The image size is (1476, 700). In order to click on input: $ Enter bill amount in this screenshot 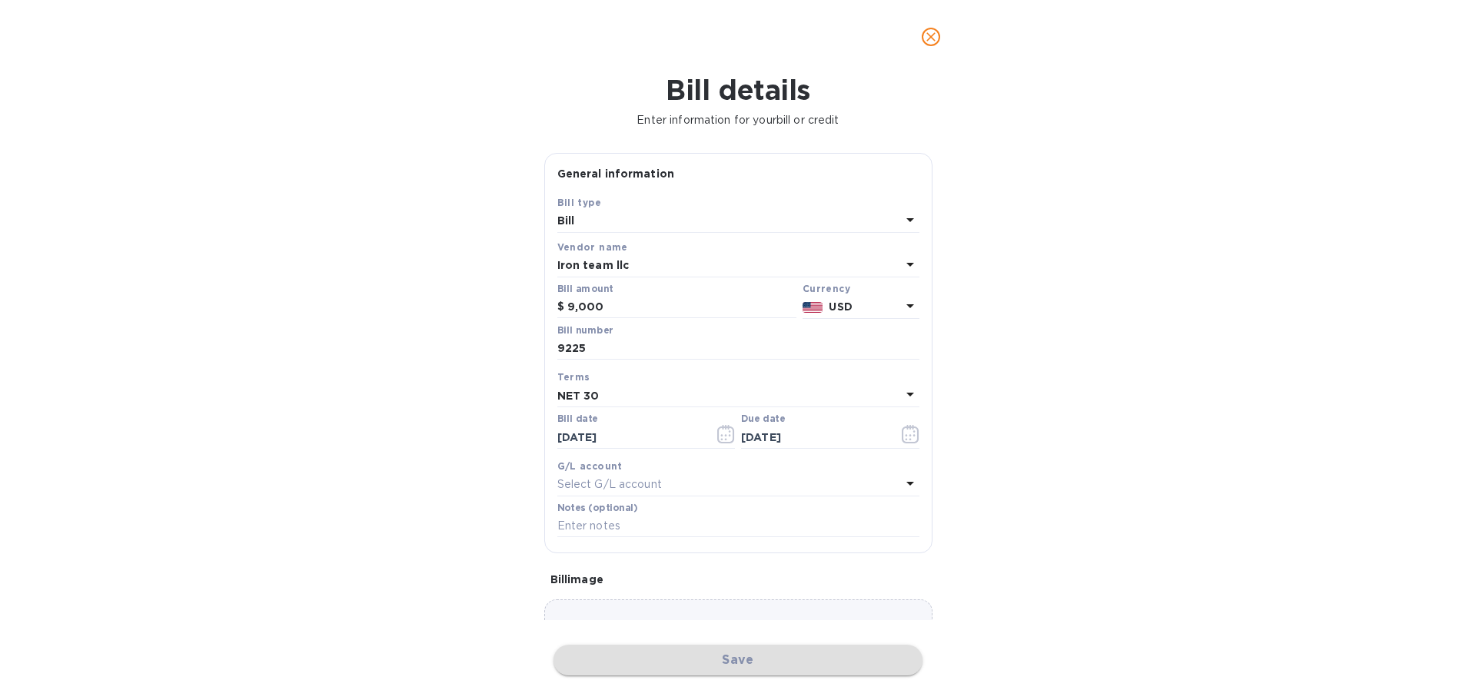, I will do `click(682, 308)`.